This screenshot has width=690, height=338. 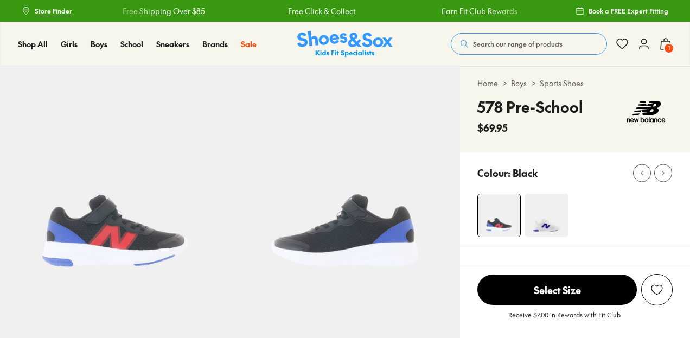 What do you see at coordinates (525, 173) in the screenshot?
I see `p: Black` at bounding box center [525, 173].